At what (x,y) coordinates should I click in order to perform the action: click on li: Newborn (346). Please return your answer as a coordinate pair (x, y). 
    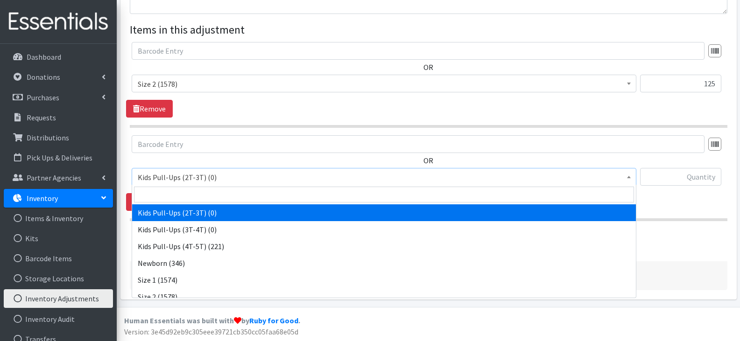
    Looking at the image, I should click on (384, 263).